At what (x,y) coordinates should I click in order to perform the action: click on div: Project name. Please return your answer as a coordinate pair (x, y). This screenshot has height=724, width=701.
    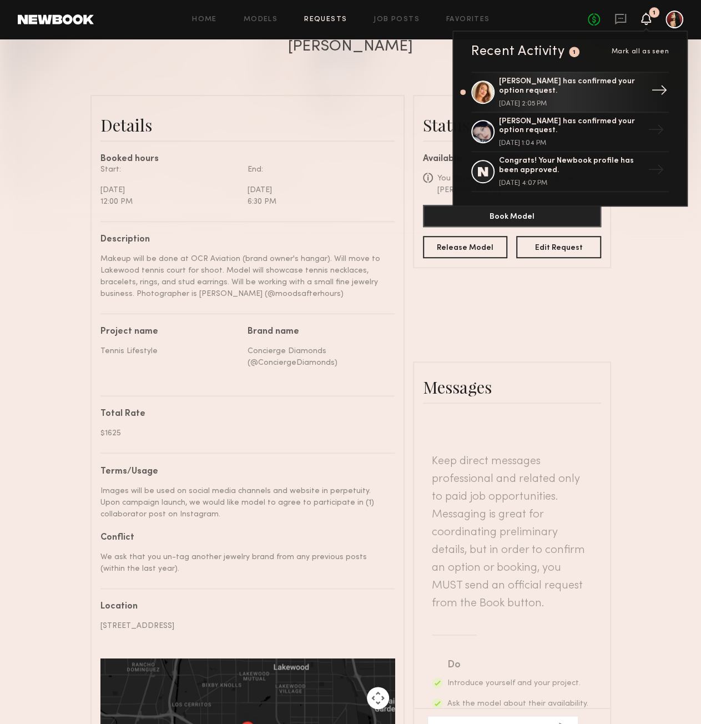
    Looking at the image, I should click on (170, 332).